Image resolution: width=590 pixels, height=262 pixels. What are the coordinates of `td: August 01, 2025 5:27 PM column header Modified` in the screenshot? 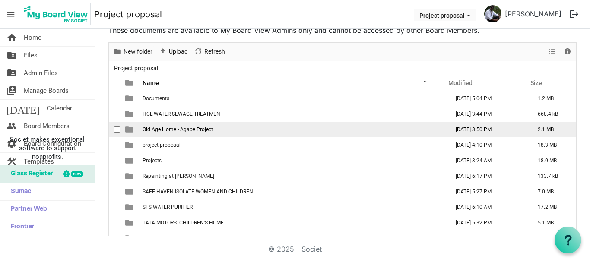 It's located at (488, 192).